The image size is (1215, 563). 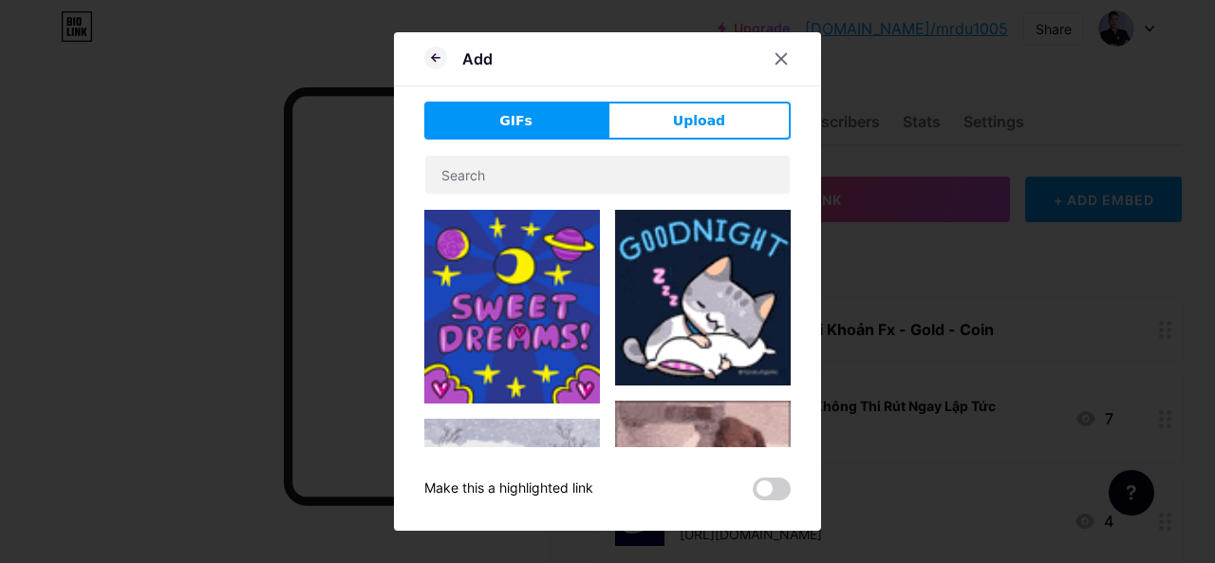 What do you see at coordinates (515, 121) in the screenshot?
I see `button: GIFs` at bounding box center [515, 121].